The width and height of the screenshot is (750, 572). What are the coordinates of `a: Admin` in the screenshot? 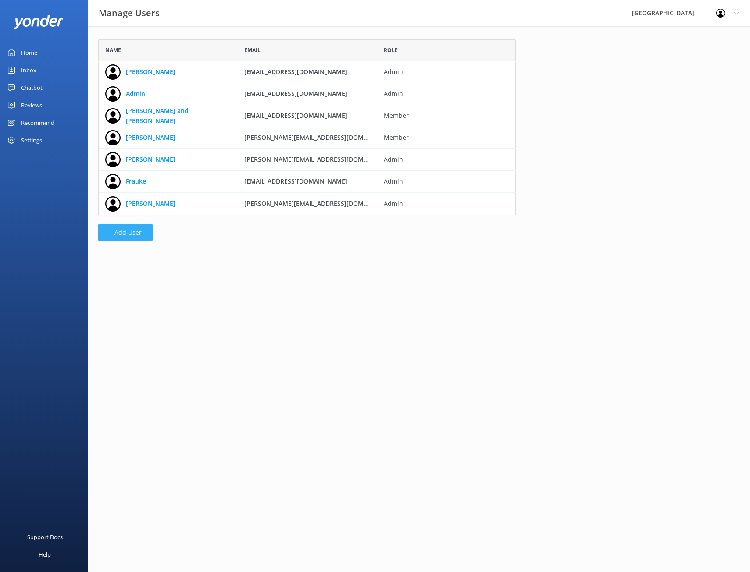 It's located at (135, 94).